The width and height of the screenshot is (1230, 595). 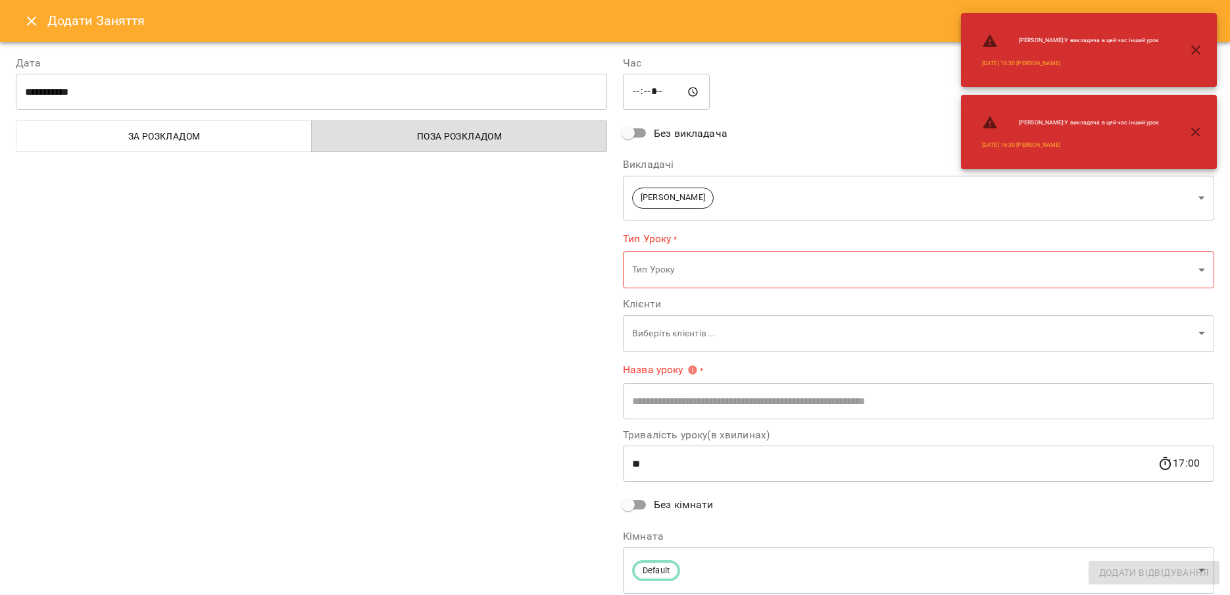 What do you see at coordinates (691, 134) in the screenshot?
I see `span: Без викладача` at bounding box center [691, 134].